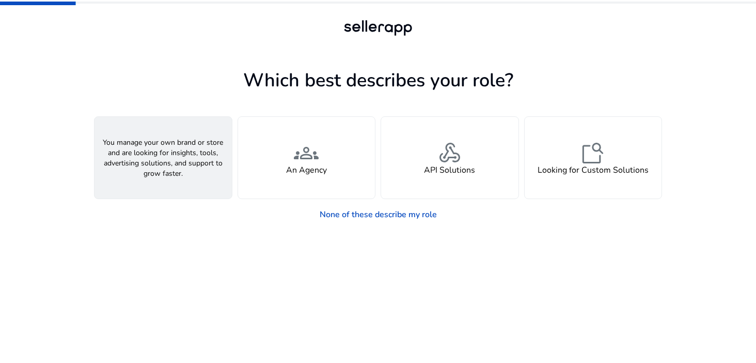  I want to click on button: You manage your own brand or store and are looking for insights, tools, advertising solutions, an..., so click(163, 158).